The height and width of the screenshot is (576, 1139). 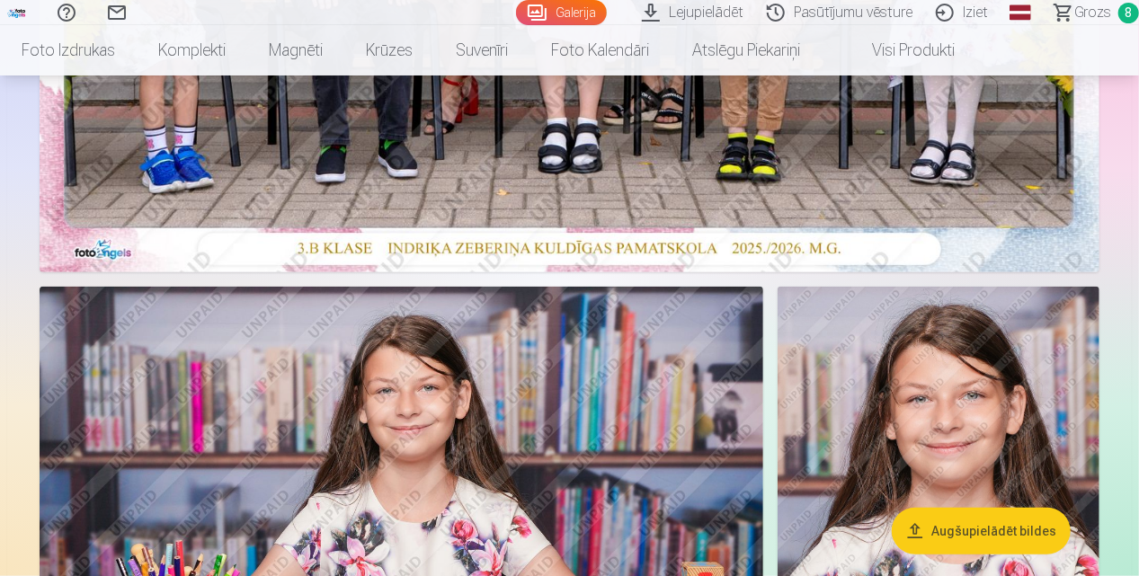 What do you see at coordinates (599, 50) in the screenshot?
I see `a: Foto kalendāri` at bounding box center [599, 50].